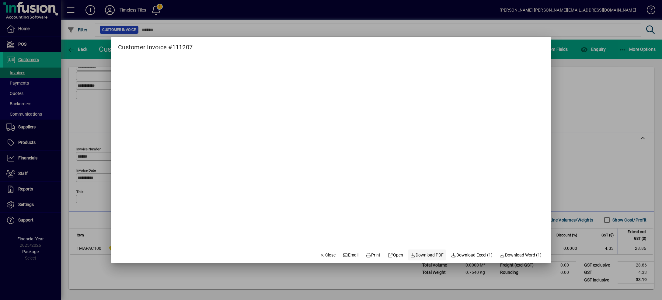  Describe the element at coordinates (521, 255) in the screenshot. I see `button: Download Word (1)` at that location.